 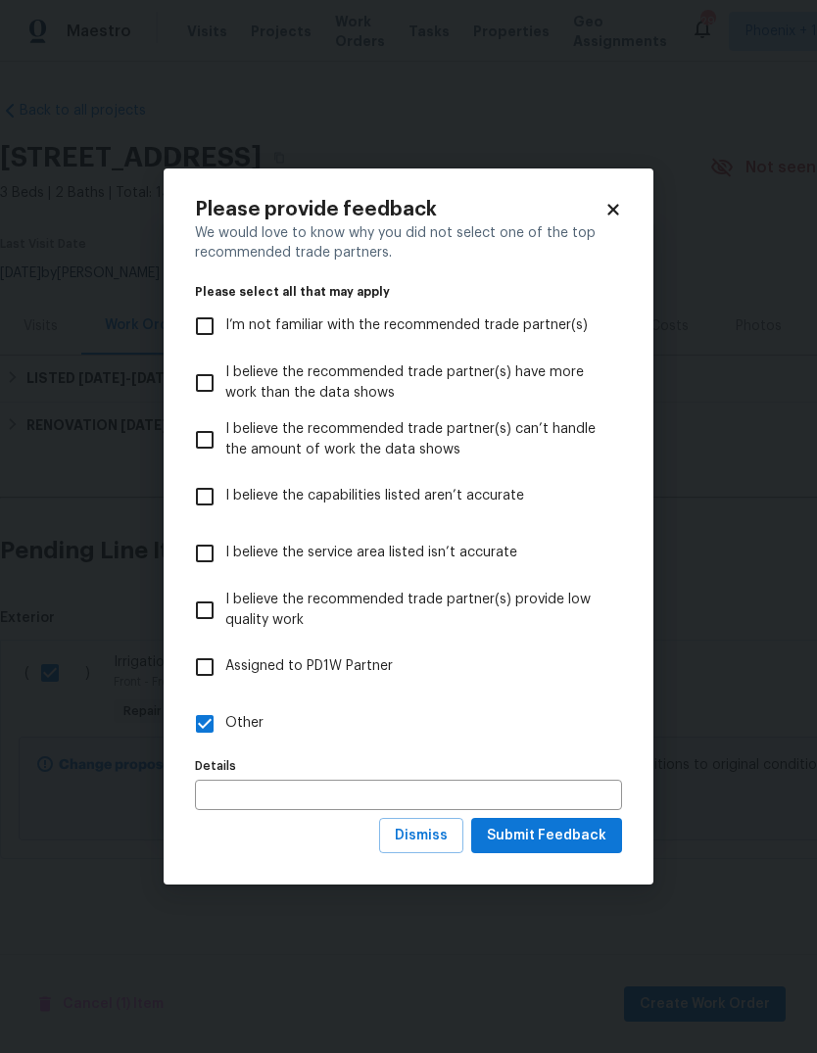 I want to click on div: We would love to know why you did not select one of the top recommended trade partners., so click(x=409, y=243).